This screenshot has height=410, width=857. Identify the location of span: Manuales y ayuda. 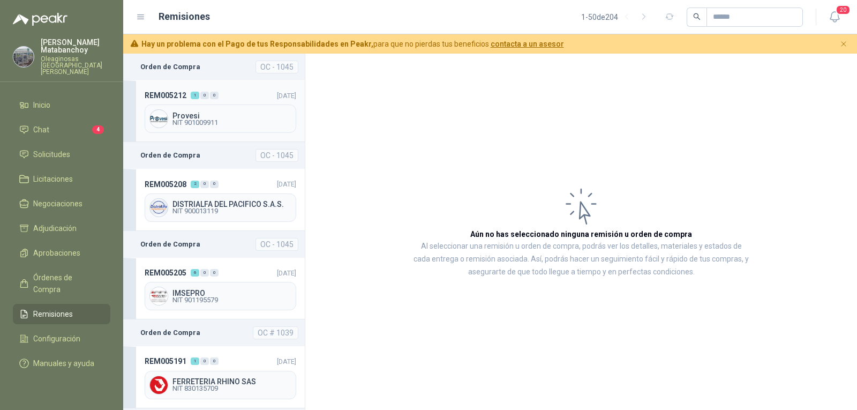
(64, 363).